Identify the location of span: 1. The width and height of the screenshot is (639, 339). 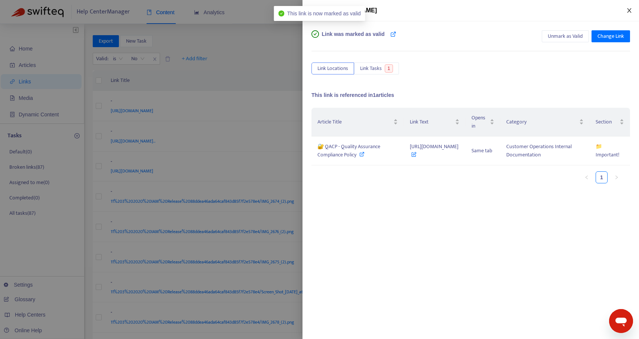
(389, 68).